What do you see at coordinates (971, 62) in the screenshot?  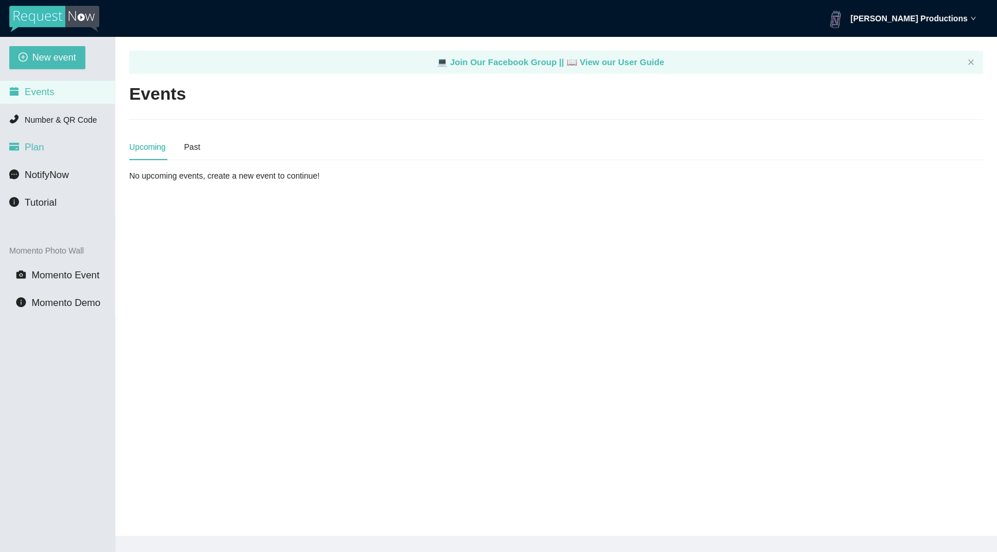 I see `span: close` at bounding box center [971, 62].